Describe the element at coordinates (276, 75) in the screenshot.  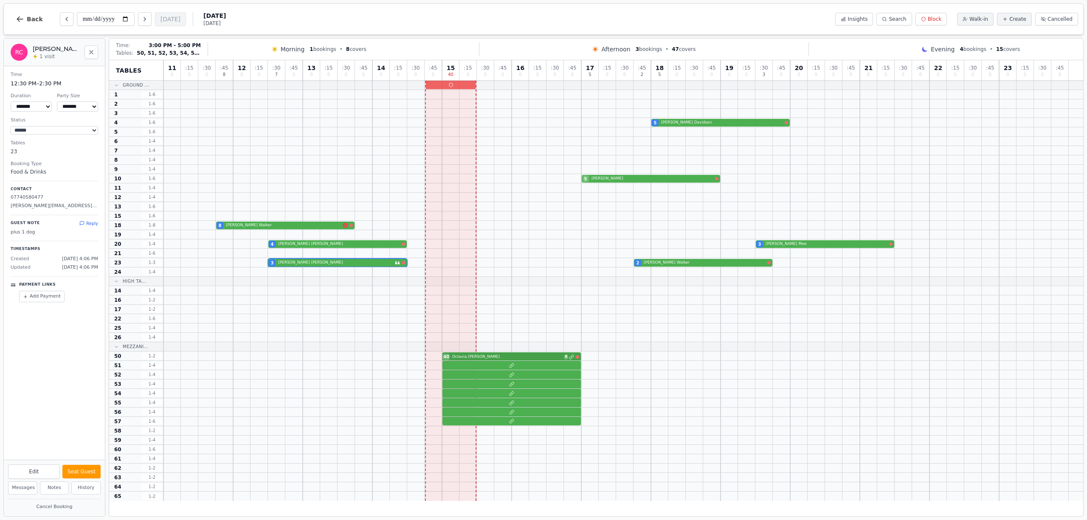
I see `span: 7` at that location.